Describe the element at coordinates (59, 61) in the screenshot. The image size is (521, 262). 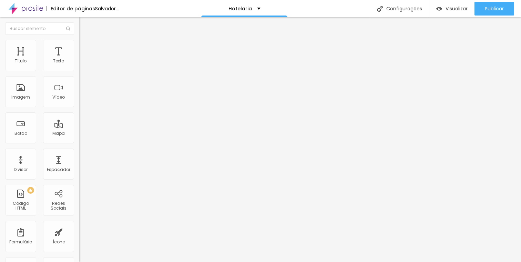
I see `font: Texto` at that location.